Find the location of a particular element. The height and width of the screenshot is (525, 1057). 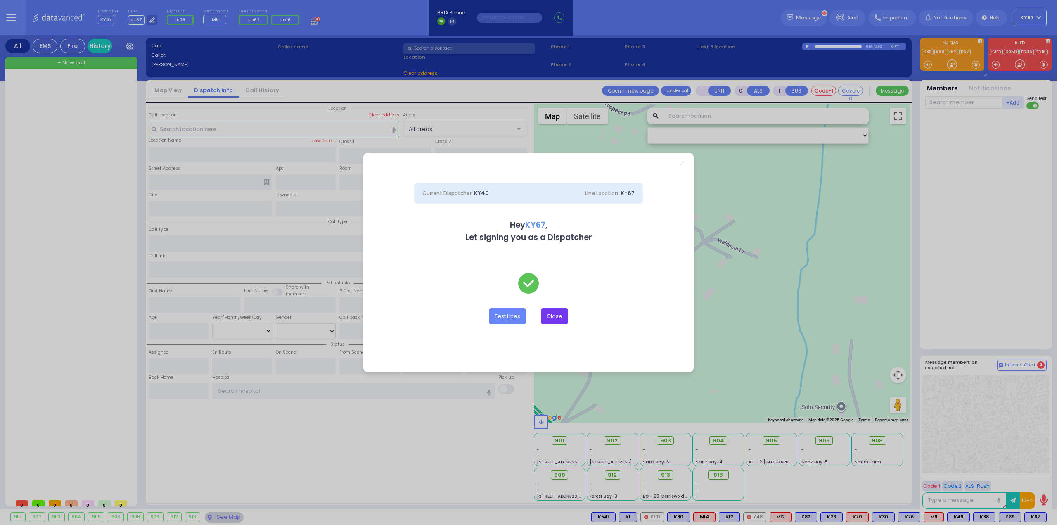

a: Close is located at coordinates (682, 163).